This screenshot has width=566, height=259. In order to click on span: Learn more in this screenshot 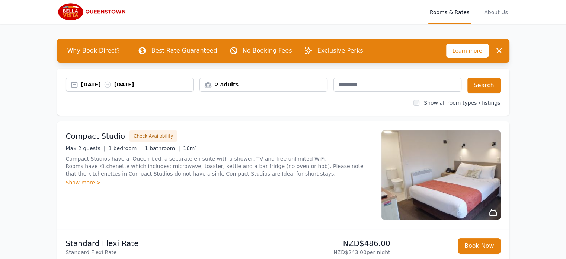, I will do `click(467, 51)`.